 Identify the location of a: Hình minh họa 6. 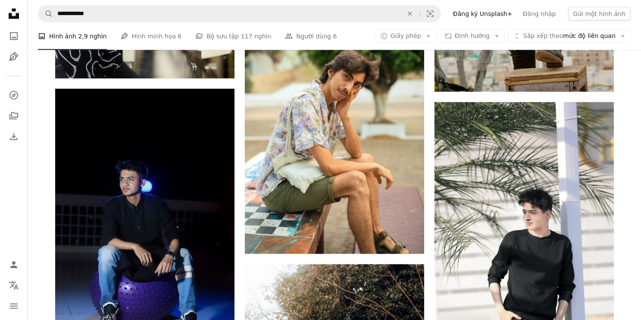
(151, 36).